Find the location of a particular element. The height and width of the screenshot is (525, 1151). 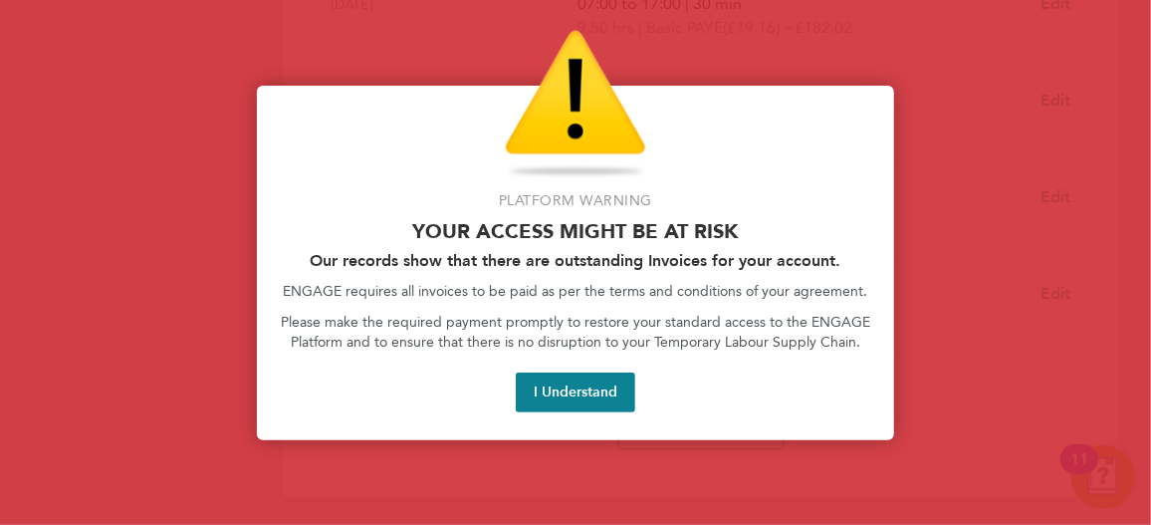

p: Your access might be at risk is located at coordinates (575, 231).